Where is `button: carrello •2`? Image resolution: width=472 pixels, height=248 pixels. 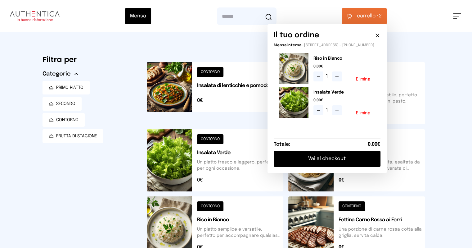
button: carrello •2 is located at coordinates (364, 16).